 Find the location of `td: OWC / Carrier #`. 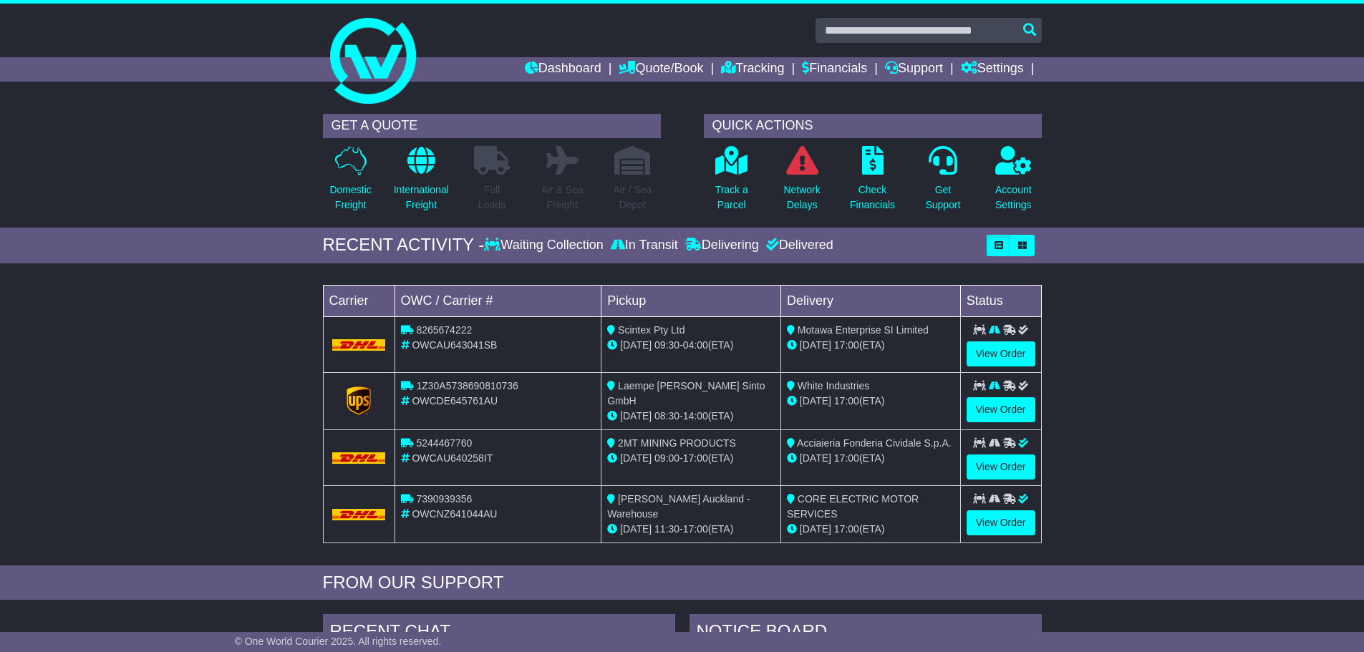

td: OWC / Carrier # is located at coordinates (498, 301).